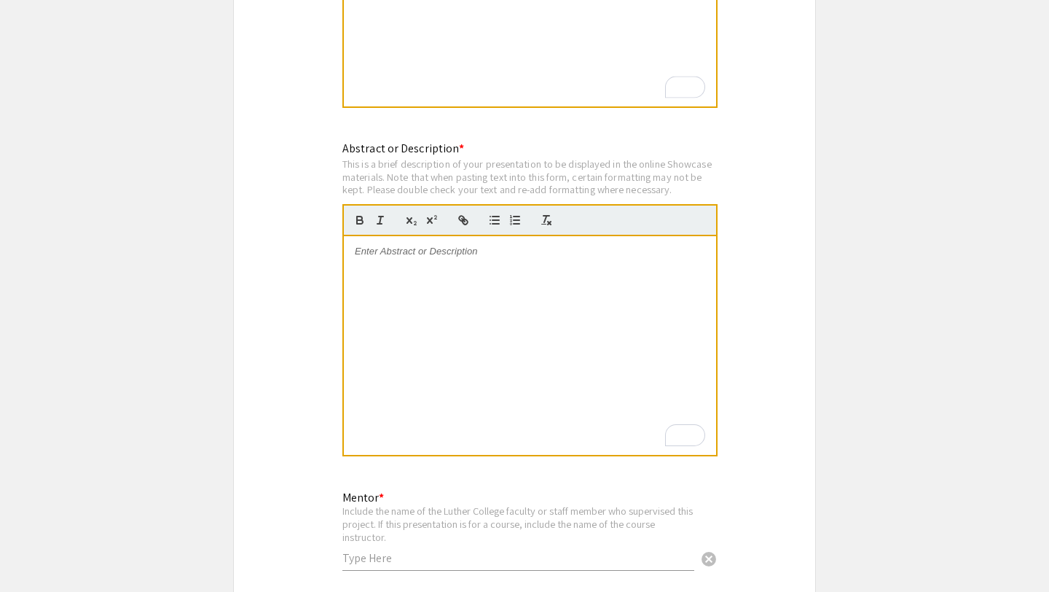  I want to click on div: To enrich screen reader interactions, please activate Accessibility in Grammarly extension settings, so click(530, 345).